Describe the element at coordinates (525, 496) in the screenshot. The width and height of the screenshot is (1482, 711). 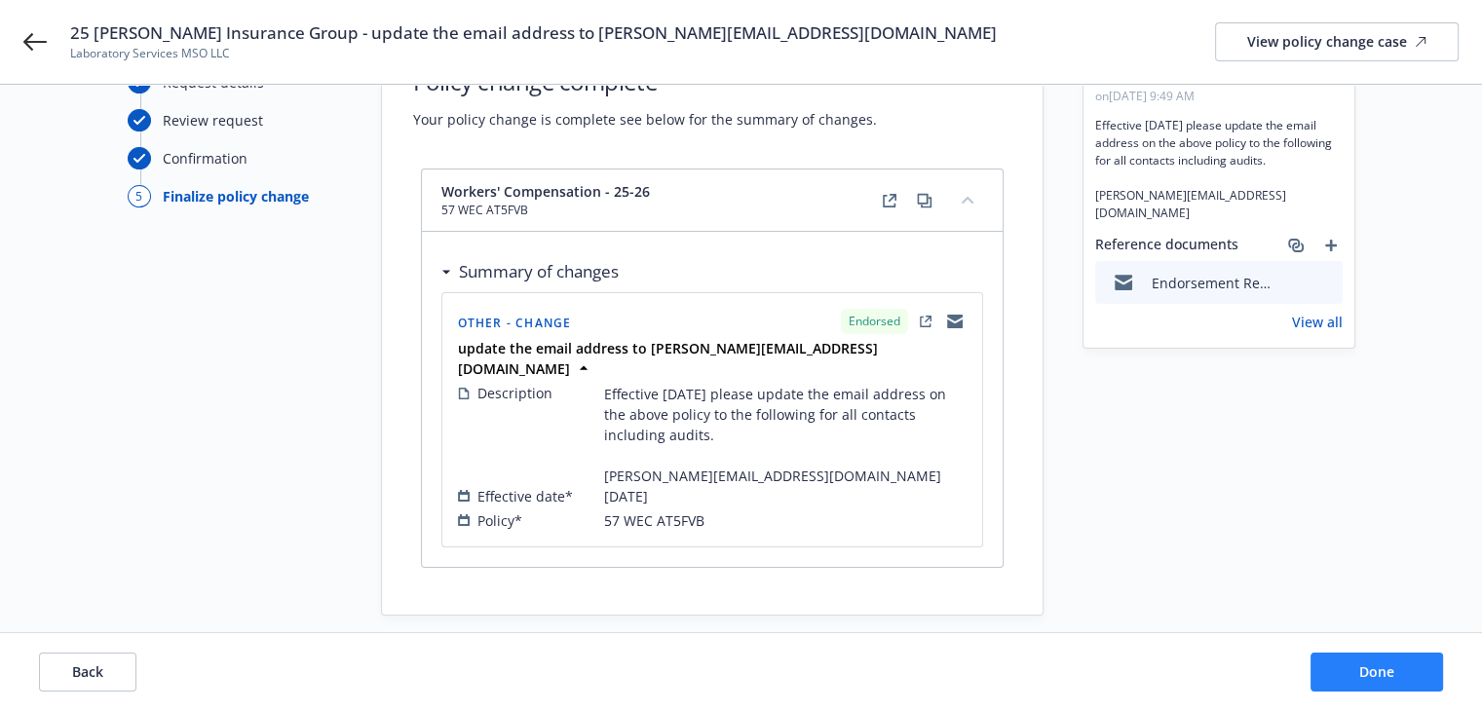
I see `span: Effective date*` at that location.